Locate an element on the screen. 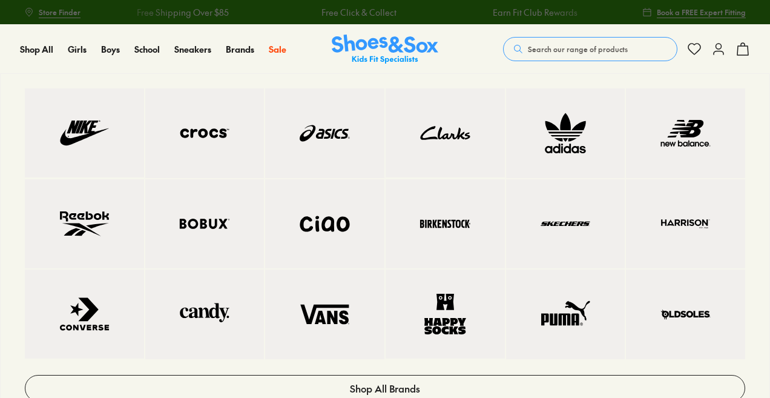  a: Free Shipping Over $85 is located at coordinates (160, 12).